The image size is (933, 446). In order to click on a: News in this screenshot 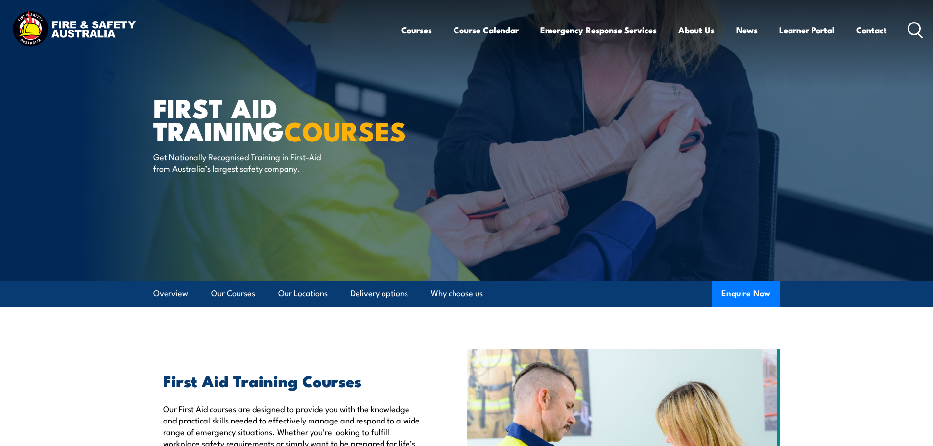, I will do `click(747, 30)`.